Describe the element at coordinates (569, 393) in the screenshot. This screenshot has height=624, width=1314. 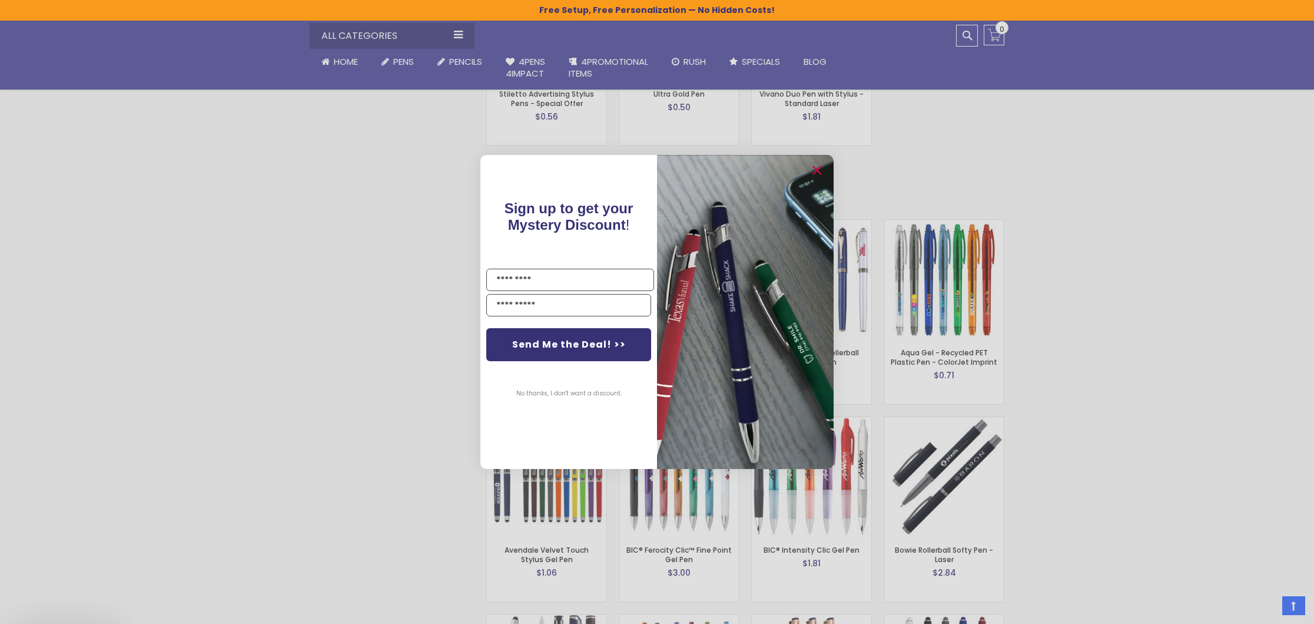
I see `button: No thanks, I don't want a discount.` at that location.